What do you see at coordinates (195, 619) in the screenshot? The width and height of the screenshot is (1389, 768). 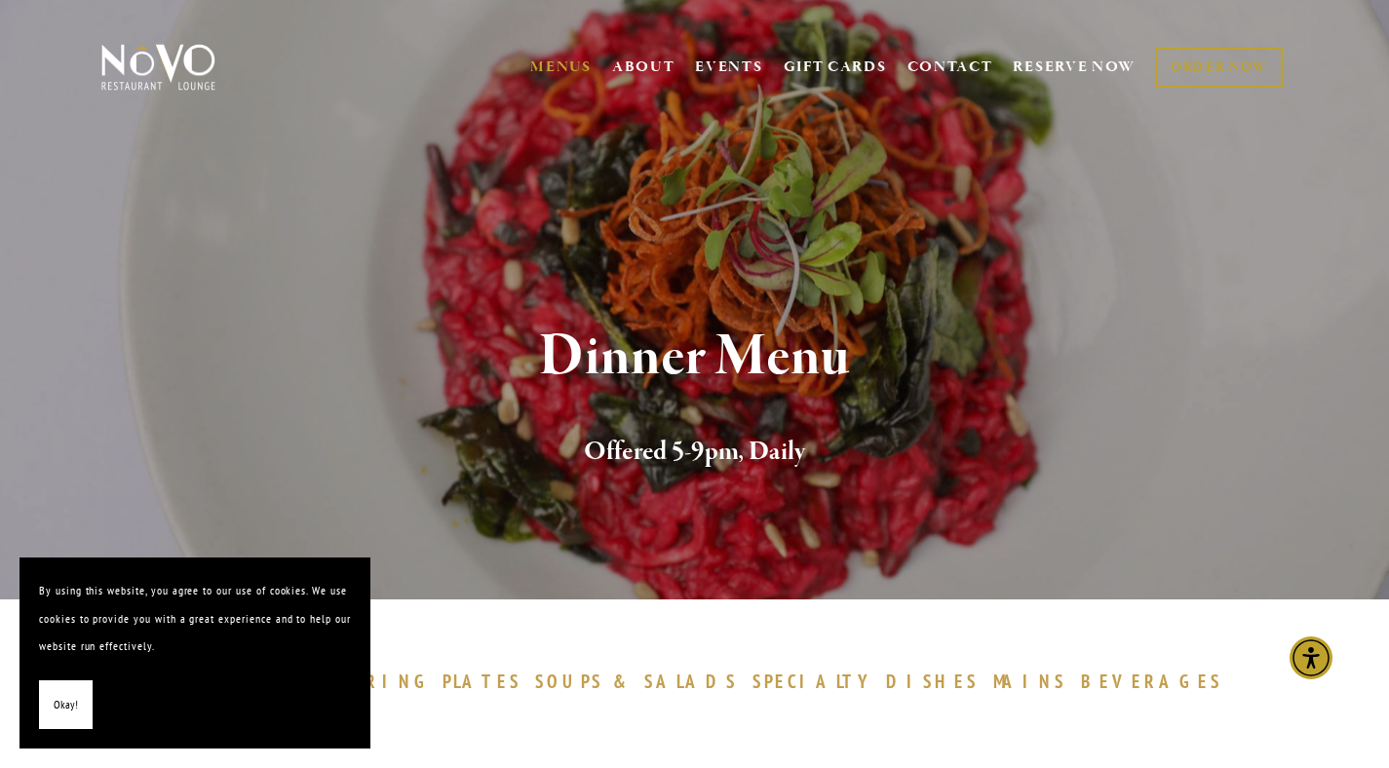 I see `p: By using this website, you agree to our use of cookies. We use cookies to provide you with a grea...` at bounding box center [195, 619].